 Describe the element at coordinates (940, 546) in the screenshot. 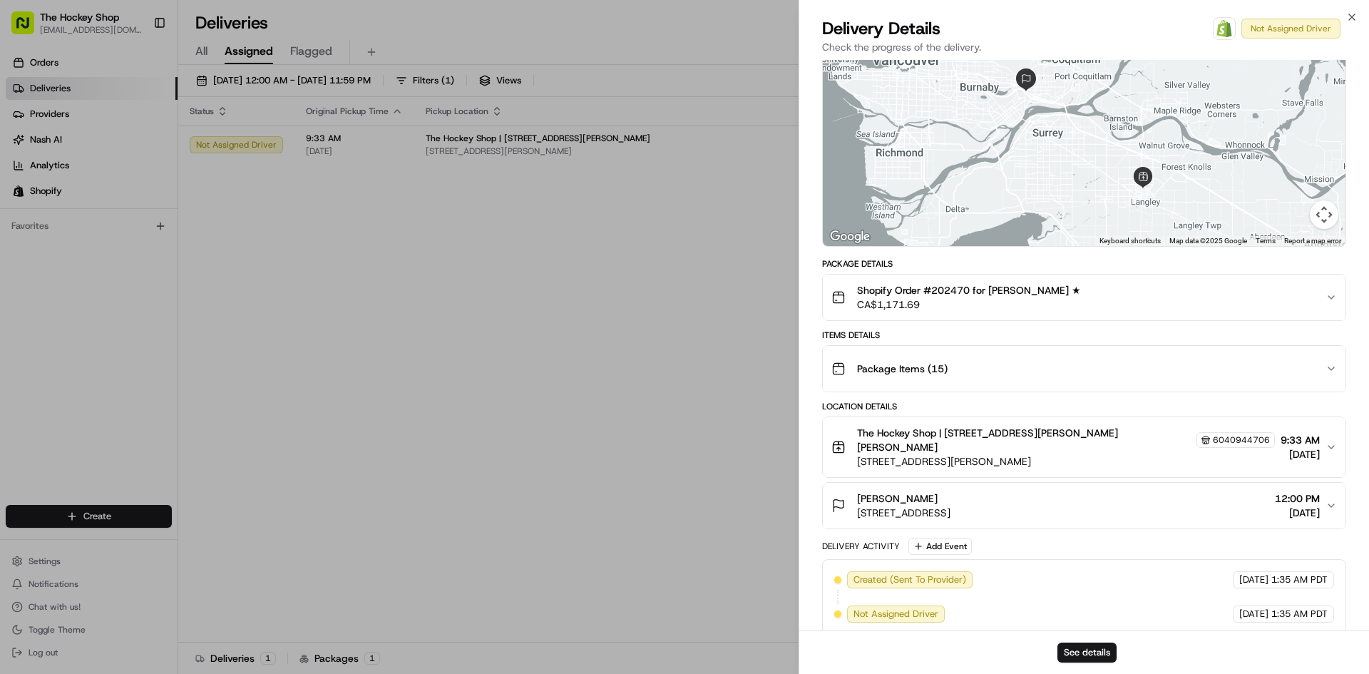

I see `button: Add Event` at that location.